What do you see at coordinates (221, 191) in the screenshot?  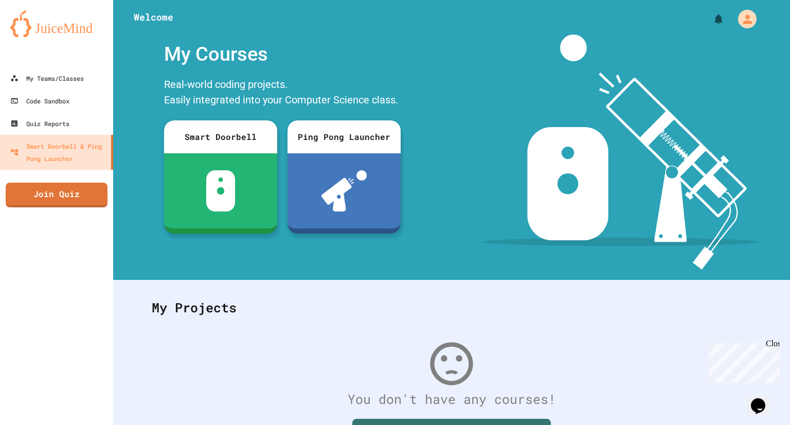 I see `img: sdb-white.svg` at bounding box center [221, 191].